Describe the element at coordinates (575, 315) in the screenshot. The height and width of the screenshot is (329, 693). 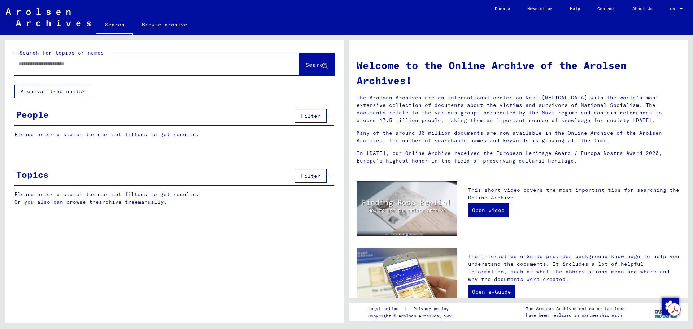
I see `p: have been realized in partnership with` at that location.